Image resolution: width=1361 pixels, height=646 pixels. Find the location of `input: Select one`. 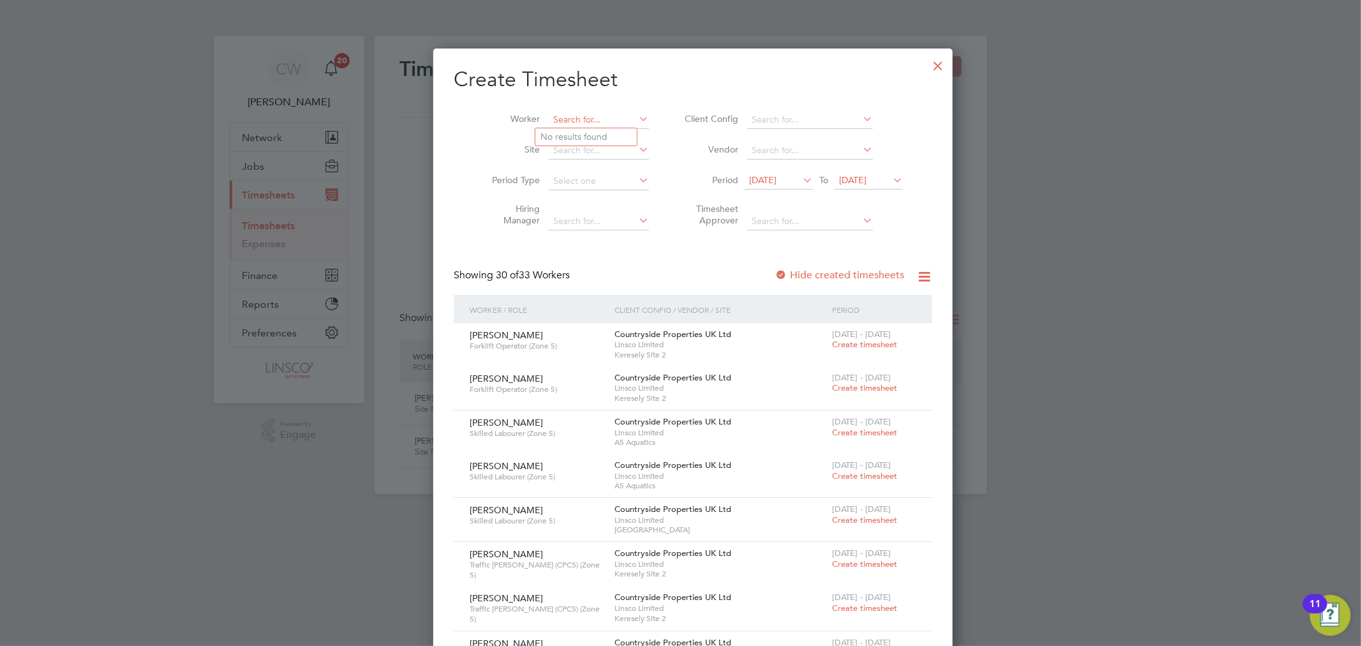

input: Select one is located at coordinates (598, 181).